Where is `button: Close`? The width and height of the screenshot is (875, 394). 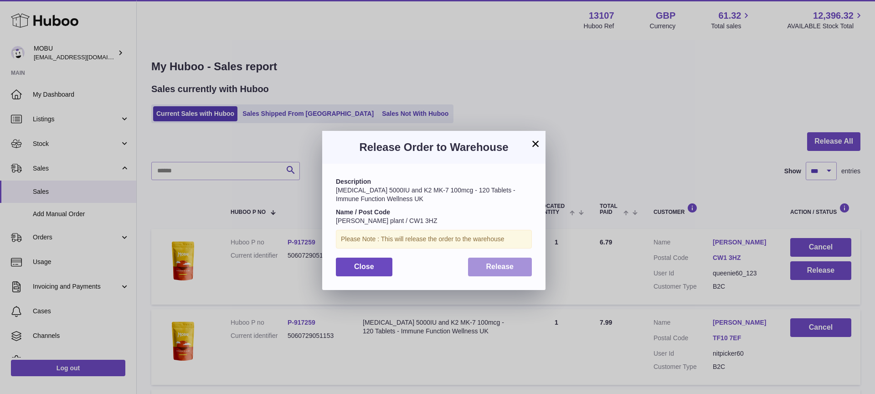 button: Close is located at coordinates (364, 267).